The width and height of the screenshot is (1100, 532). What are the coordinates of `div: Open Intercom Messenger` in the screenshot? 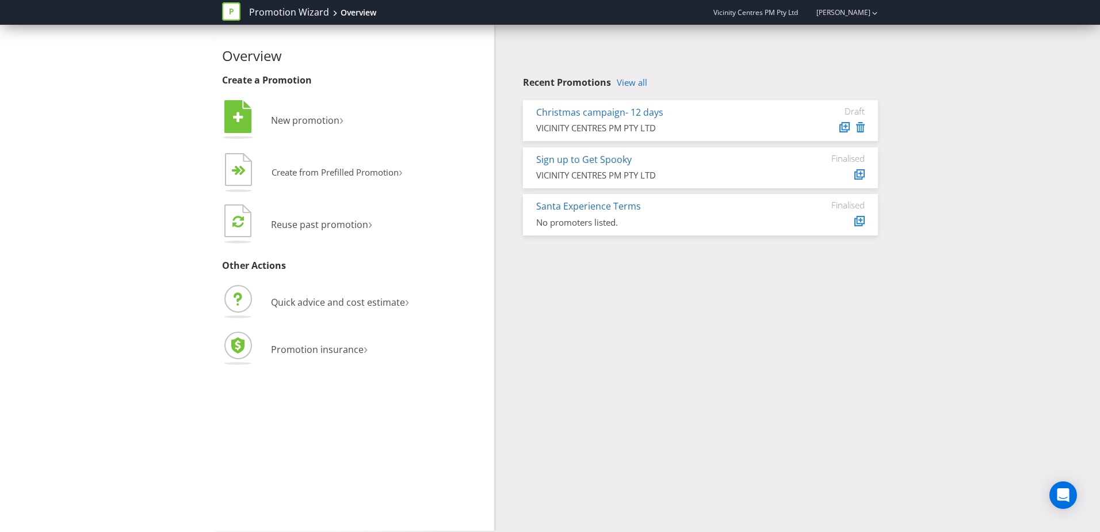 It's located at (1064, 495).